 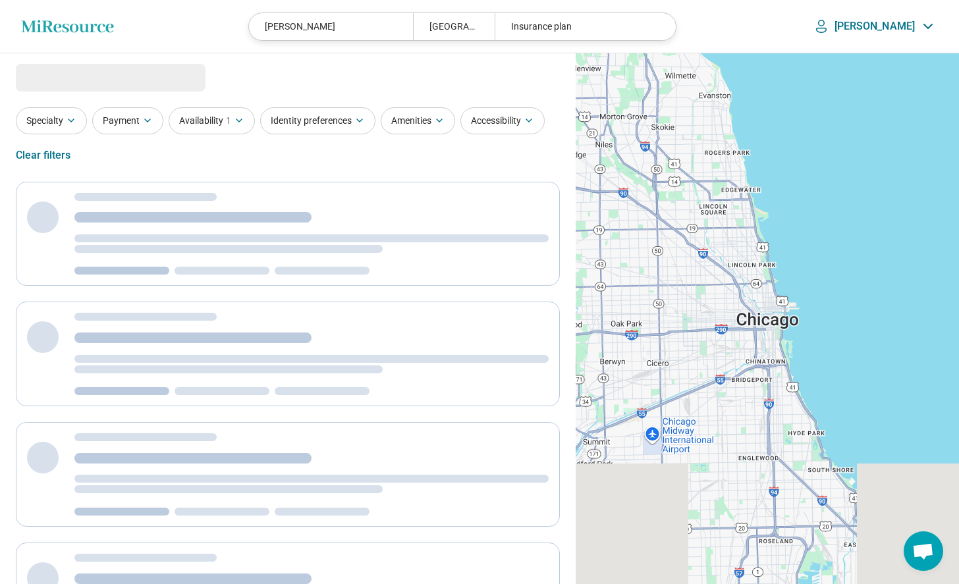 I want to click on button: Availability1, so click(x=211, y=121).